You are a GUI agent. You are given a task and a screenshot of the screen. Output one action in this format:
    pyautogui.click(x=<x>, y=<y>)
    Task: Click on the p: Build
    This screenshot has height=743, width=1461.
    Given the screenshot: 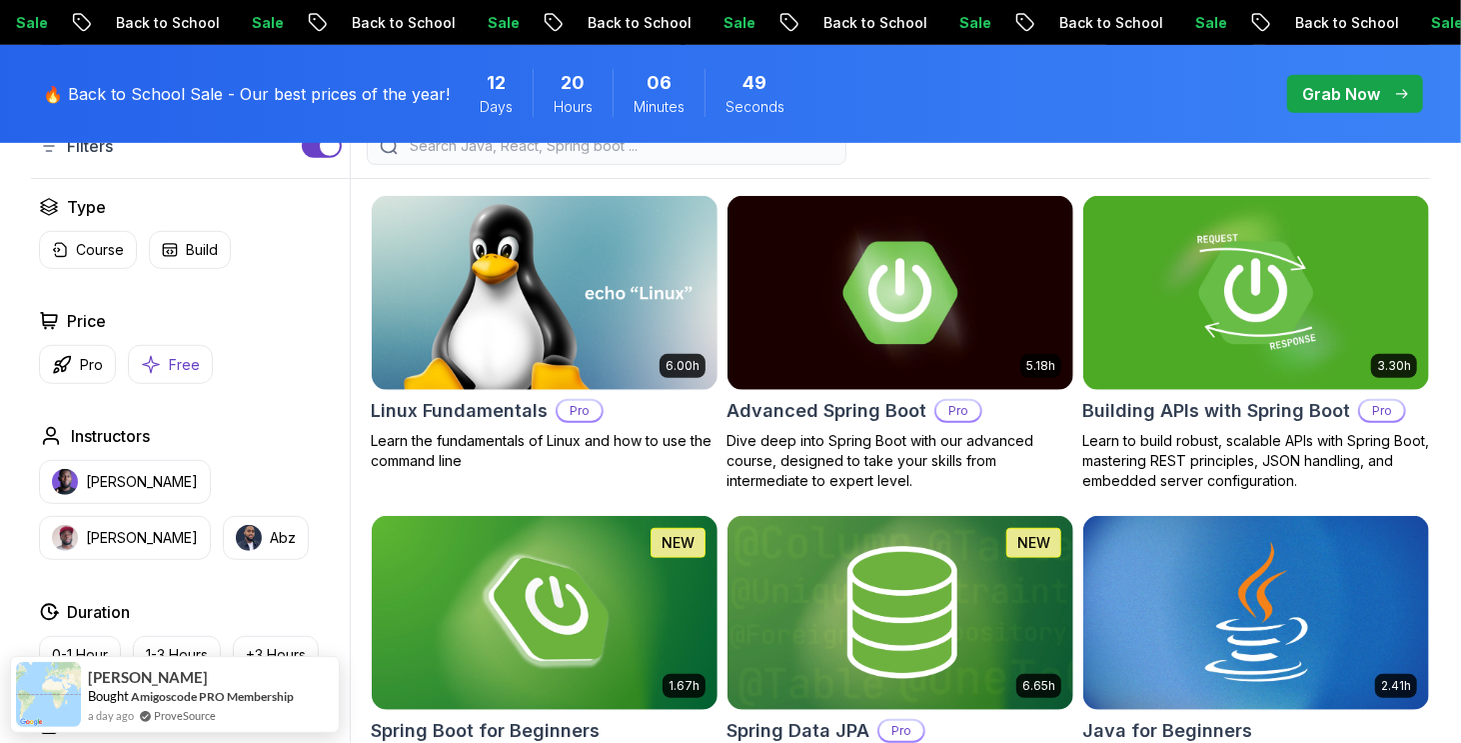 What is the action you would take?
    pyautogui.click(x=202, y=250)
    